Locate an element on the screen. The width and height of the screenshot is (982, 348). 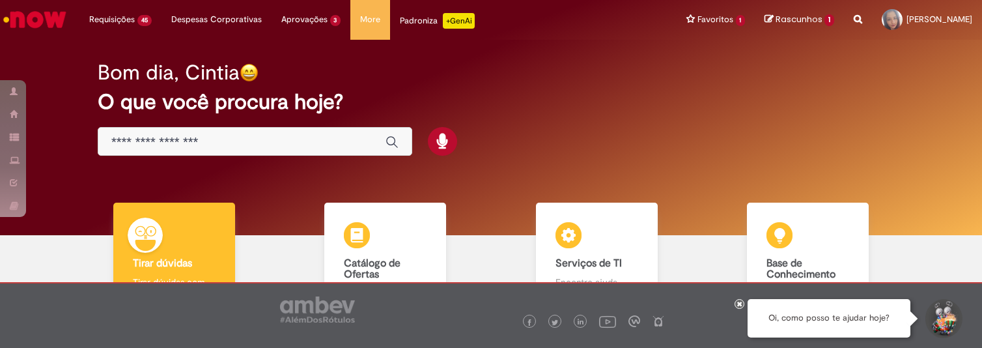
a: Rascunhos is located at coordinates (799, 20).